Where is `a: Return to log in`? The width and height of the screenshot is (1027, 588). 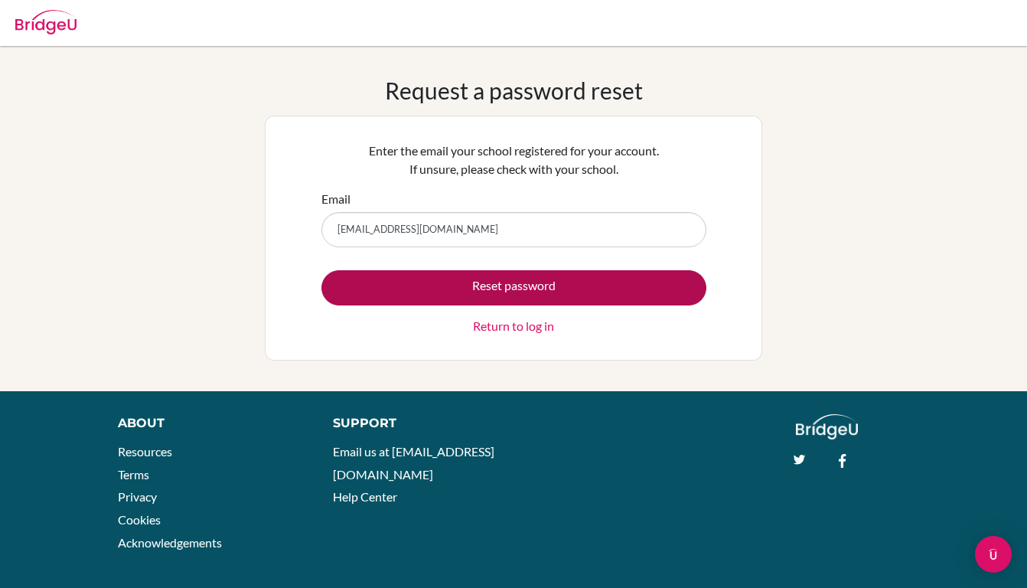
a: Return to log in is located at coordinates (513, 326).